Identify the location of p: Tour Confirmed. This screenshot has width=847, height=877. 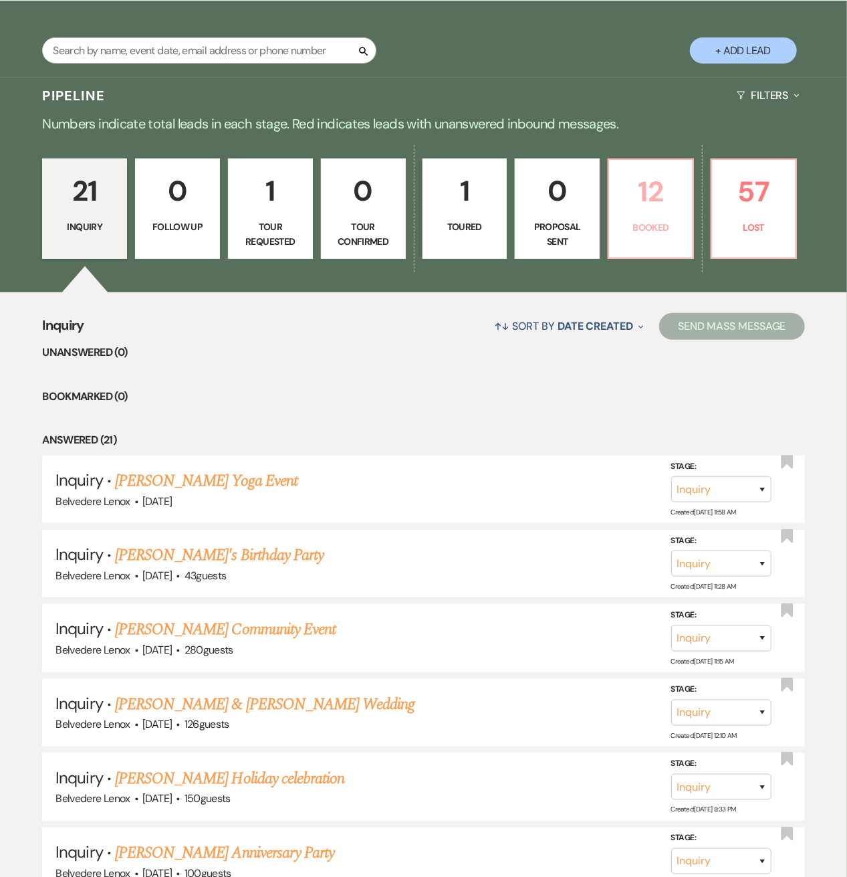
(363, 234).